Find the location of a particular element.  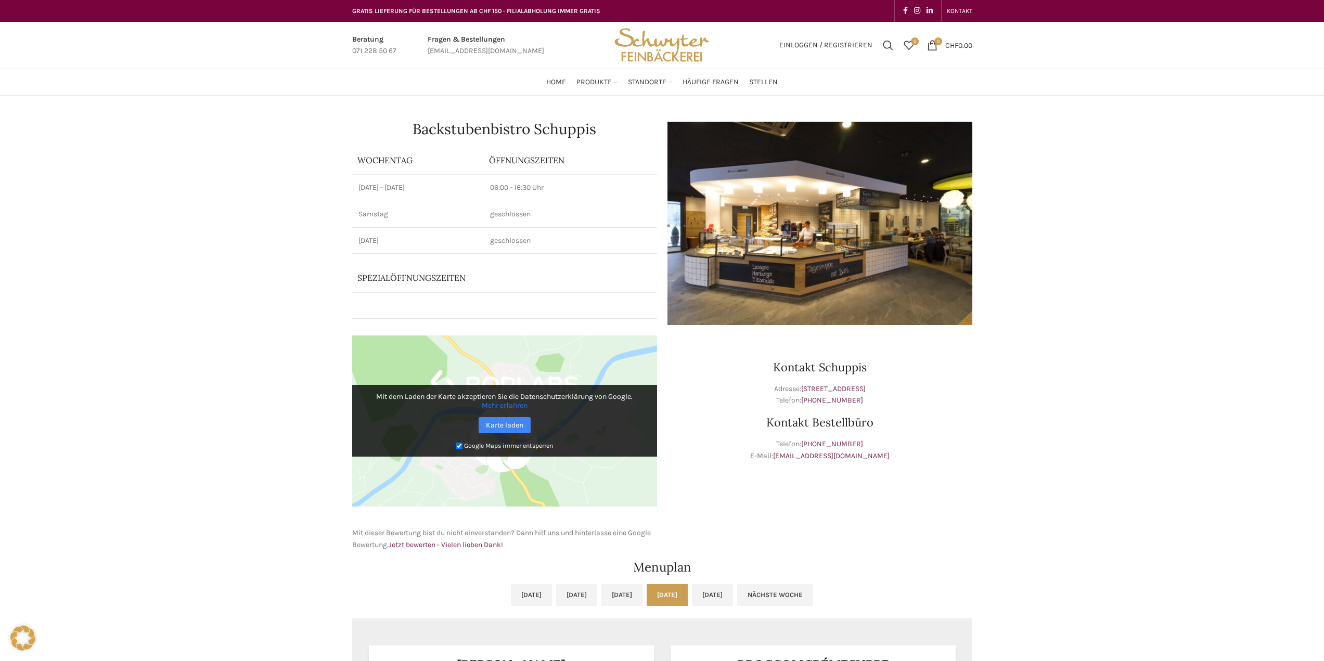

p: Adresse: Telefon: is located at coordinates (820, 395).